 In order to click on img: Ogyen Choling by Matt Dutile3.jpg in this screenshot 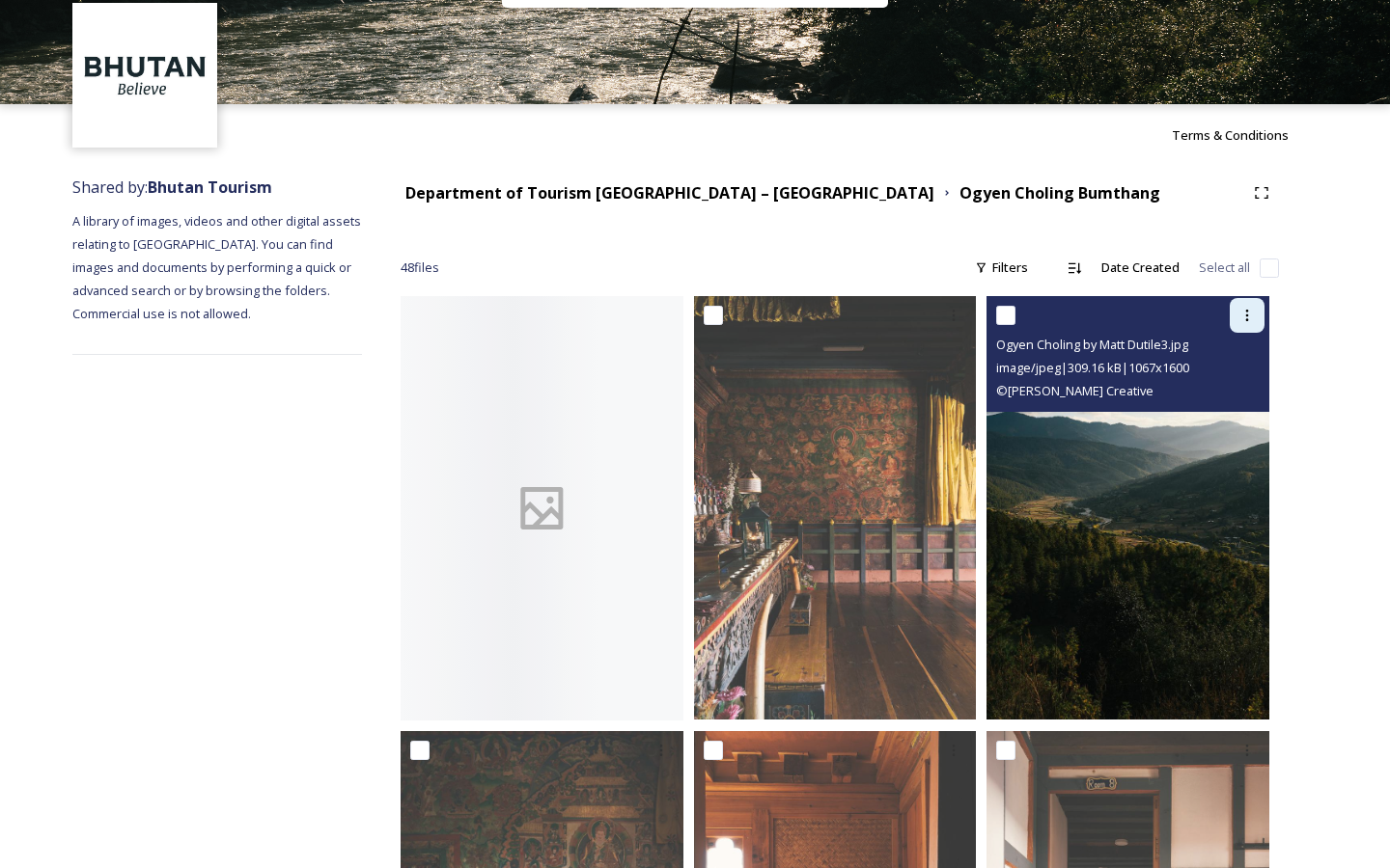, I will do `click(1127, 507)`.